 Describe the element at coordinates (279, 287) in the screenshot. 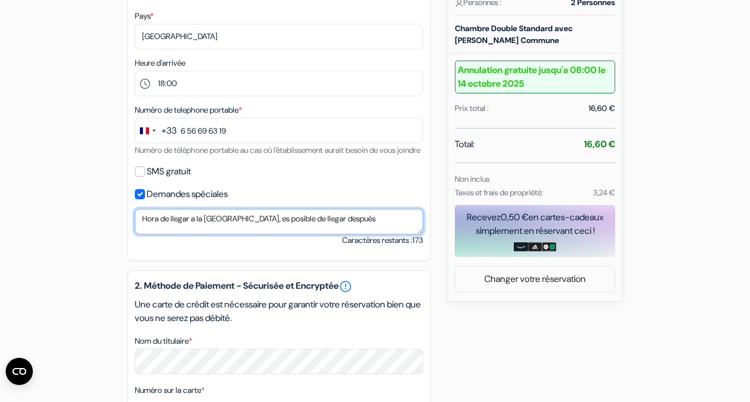

I see `h5: 2. Méthode de Paiement - Sécurisée et Encryptée` at that location.